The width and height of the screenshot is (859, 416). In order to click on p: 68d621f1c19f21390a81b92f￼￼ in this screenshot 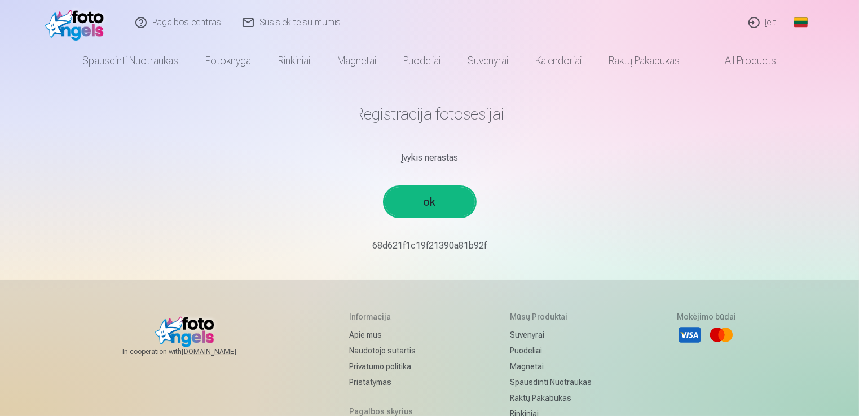, I will do `click(430, 246)`.